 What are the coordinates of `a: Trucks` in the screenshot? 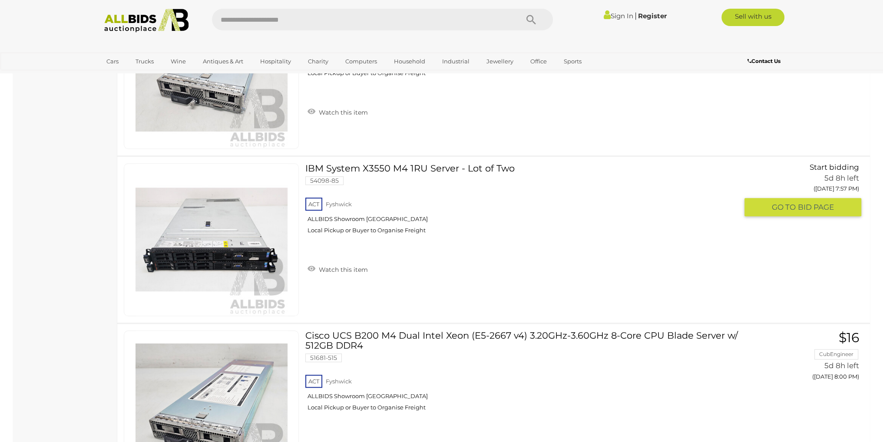 It's located at (145, 61).